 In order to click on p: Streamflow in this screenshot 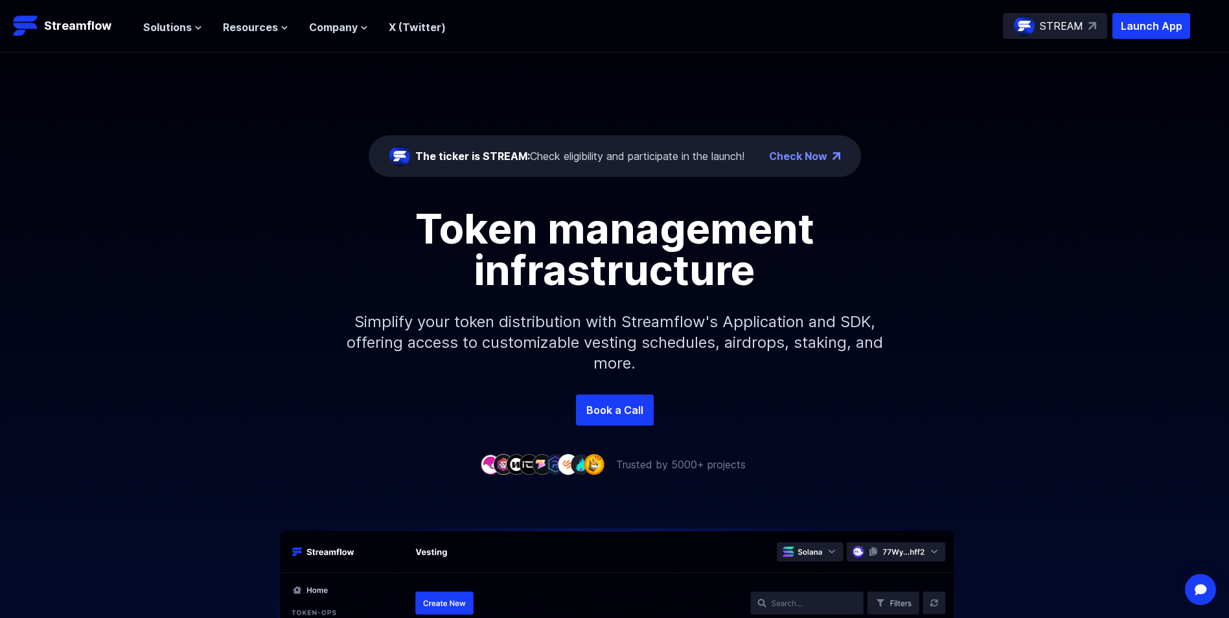, I will do `click(78, 26)`.